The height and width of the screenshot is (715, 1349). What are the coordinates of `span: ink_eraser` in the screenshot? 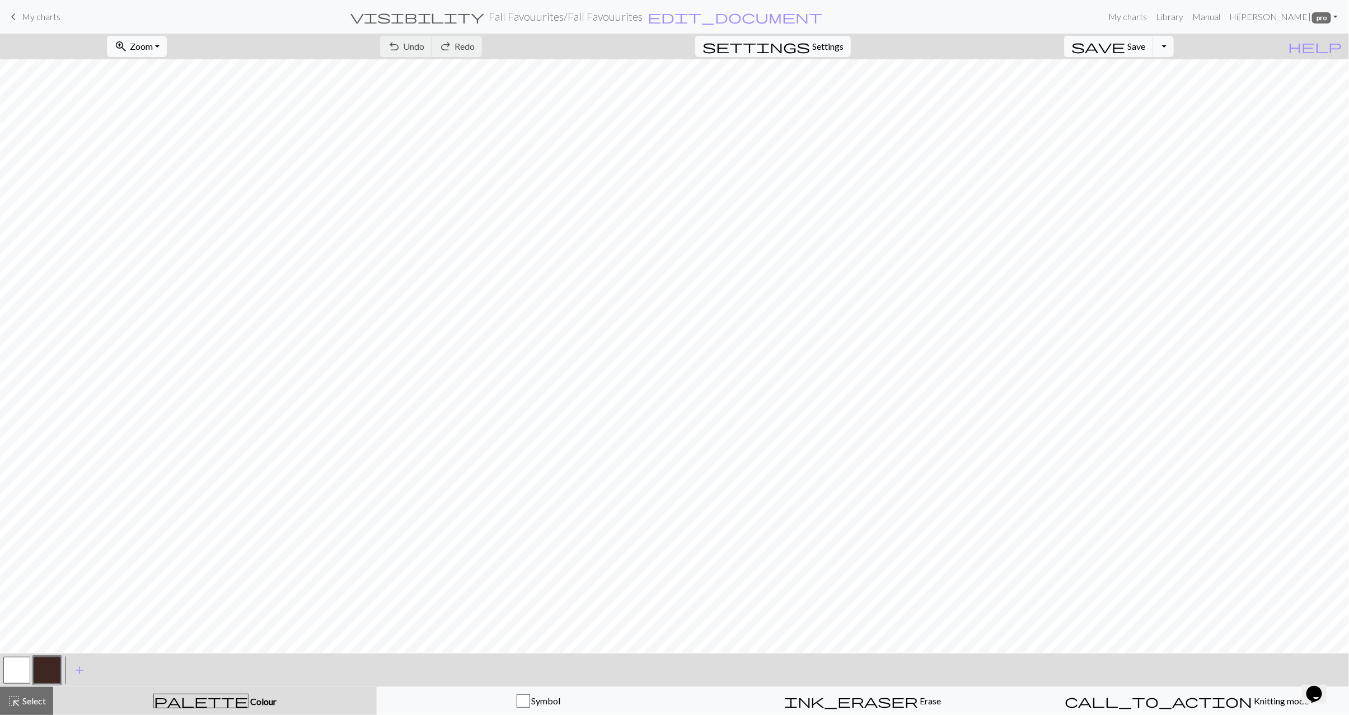 It's located at (851, 701).